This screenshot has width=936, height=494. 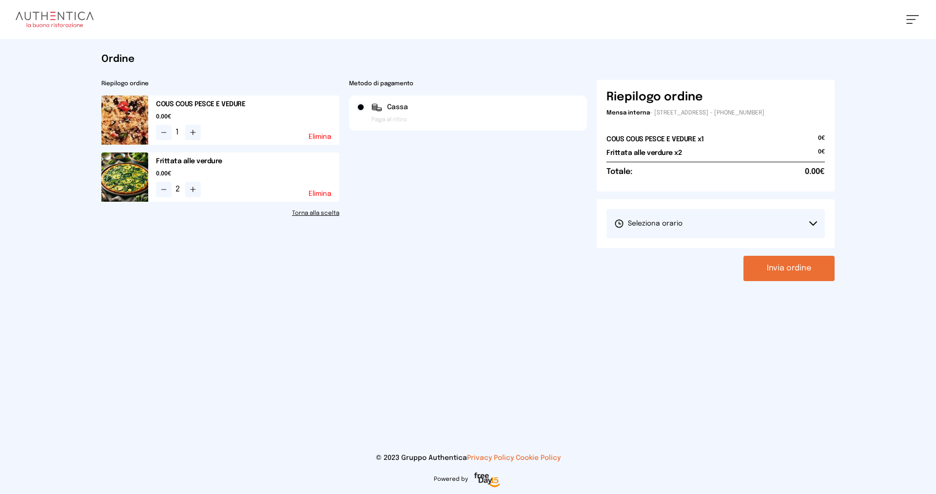 What do you see at coordinates (248, 161) in the screenshot?
I see `h2: Frittata alle verdure` at bounding box center [248, 161].